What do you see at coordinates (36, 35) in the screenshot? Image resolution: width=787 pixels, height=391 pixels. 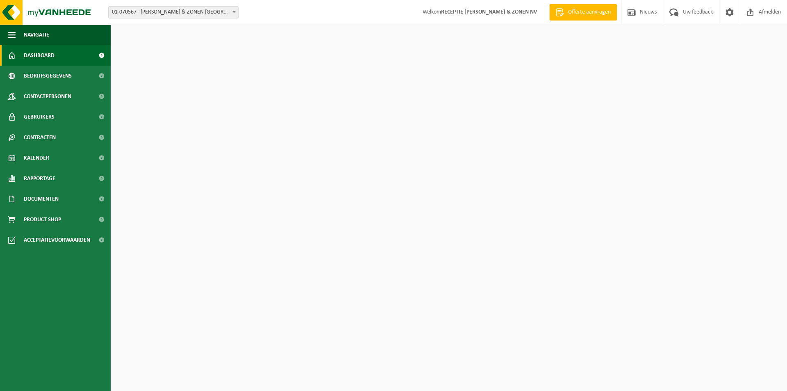 I see `span: Navigatie` at bounding box center [36, 35].